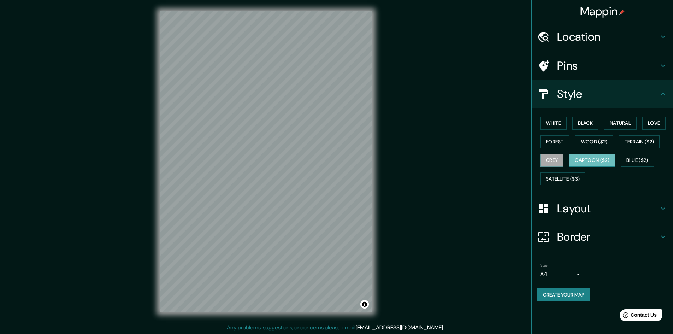 This screenshot has width=673, height=334. I want to click on canvas: Map, so click(266, 161).